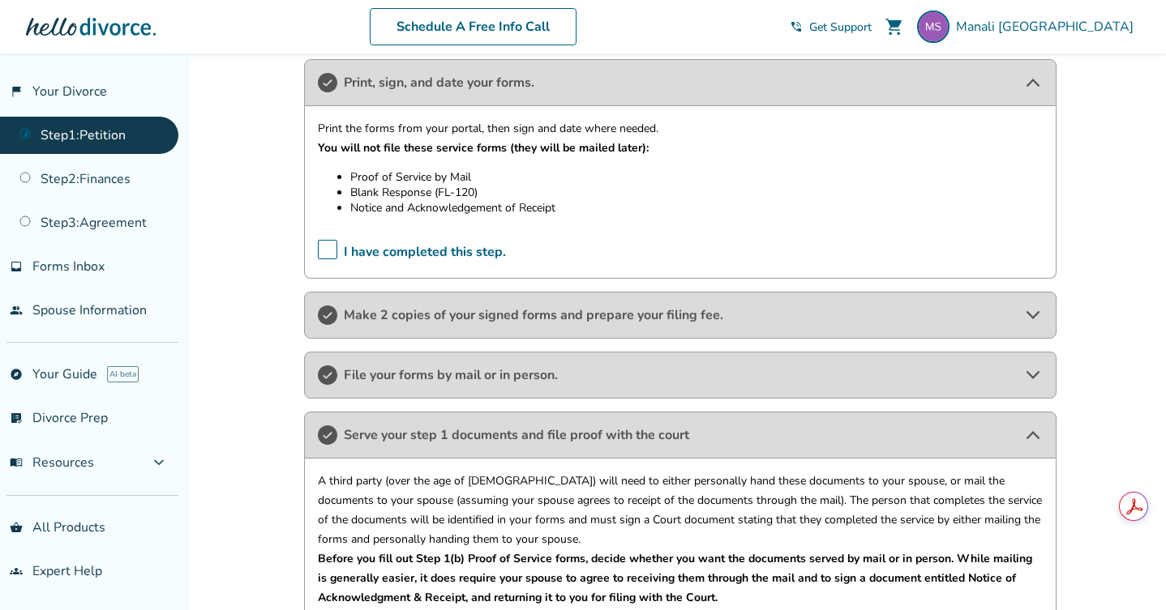 This screenshot has width=1166, height=610. I want to click on span: flag_2, so click(16, 92).